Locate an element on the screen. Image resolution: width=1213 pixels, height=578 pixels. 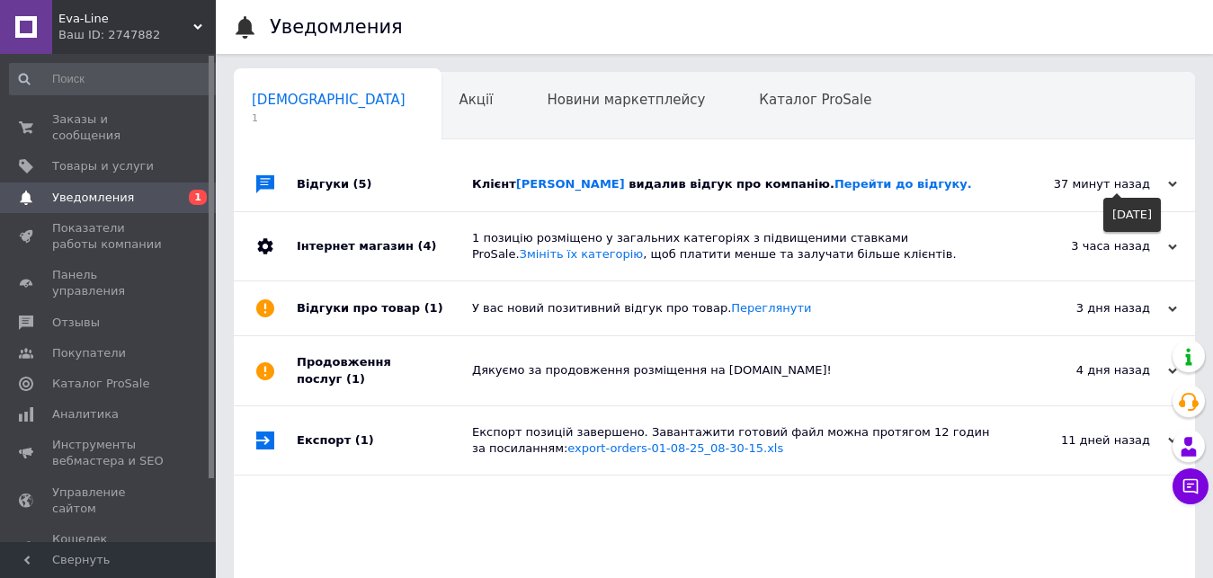
span: Кошелек компании is located at coordinates (109, 548).